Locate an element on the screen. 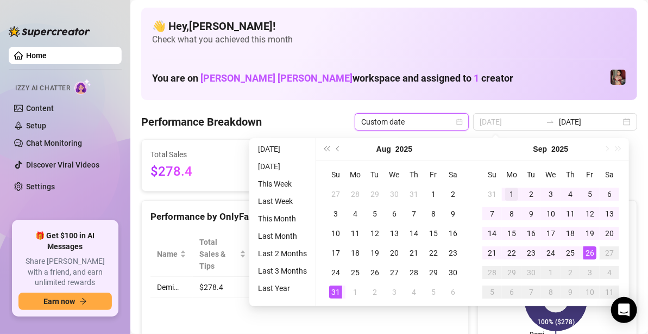  td: 2025-09-18 is located at coordinates (570, 233).